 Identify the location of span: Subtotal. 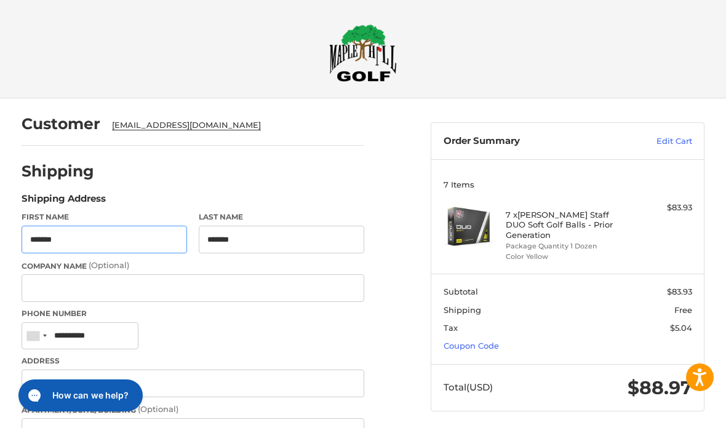
(461, 292).